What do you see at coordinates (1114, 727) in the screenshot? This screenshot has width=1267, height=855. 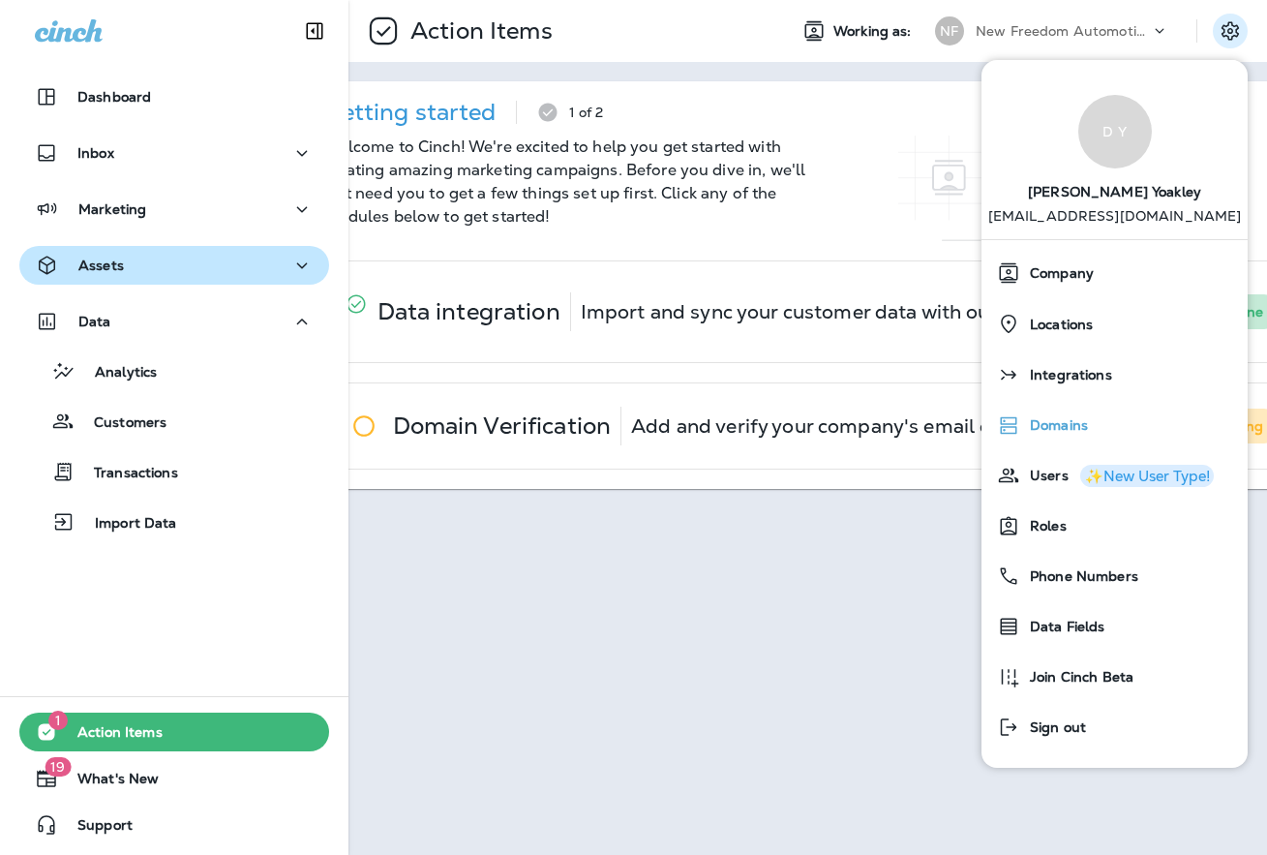 I see `button: Sign out` at bounding box center [1114, 727].